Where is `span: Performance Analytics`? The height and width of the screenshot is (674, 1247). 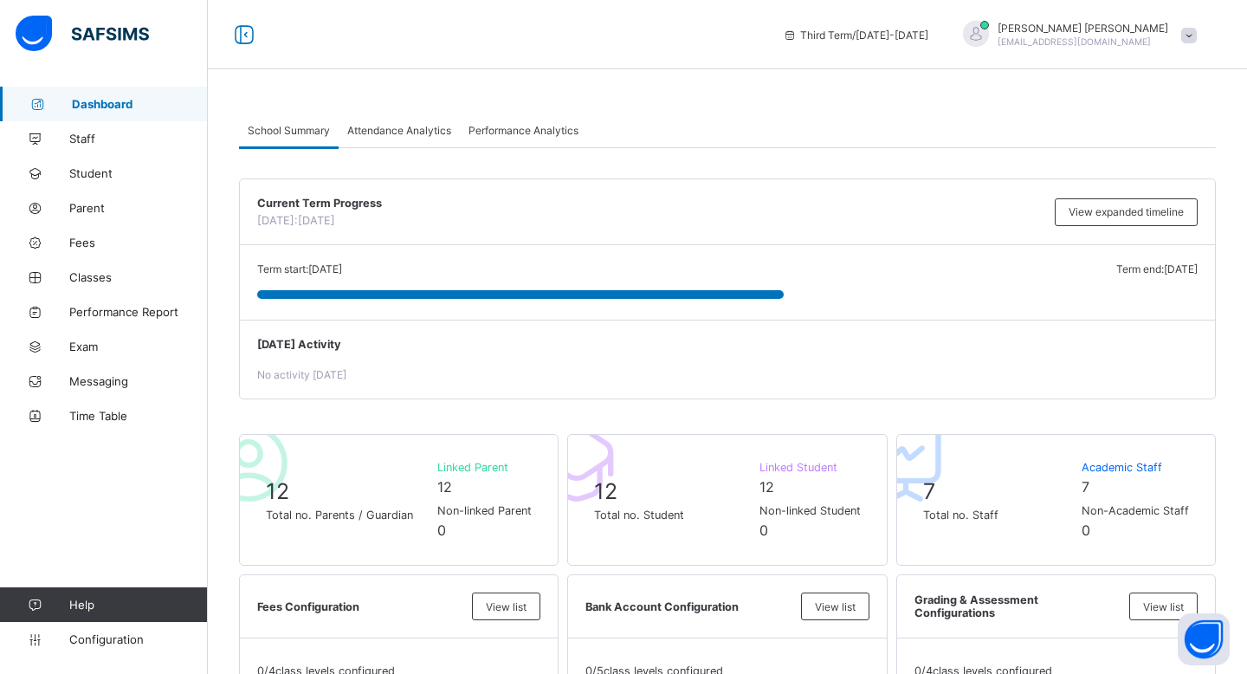
span: Performance Analytics is located at coordinates (523, 130).